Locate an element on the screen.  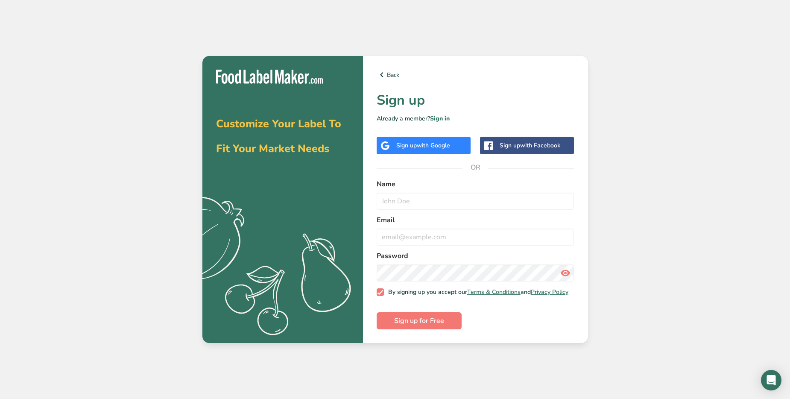
span: with Facebook is located at coordinates (541, 145).